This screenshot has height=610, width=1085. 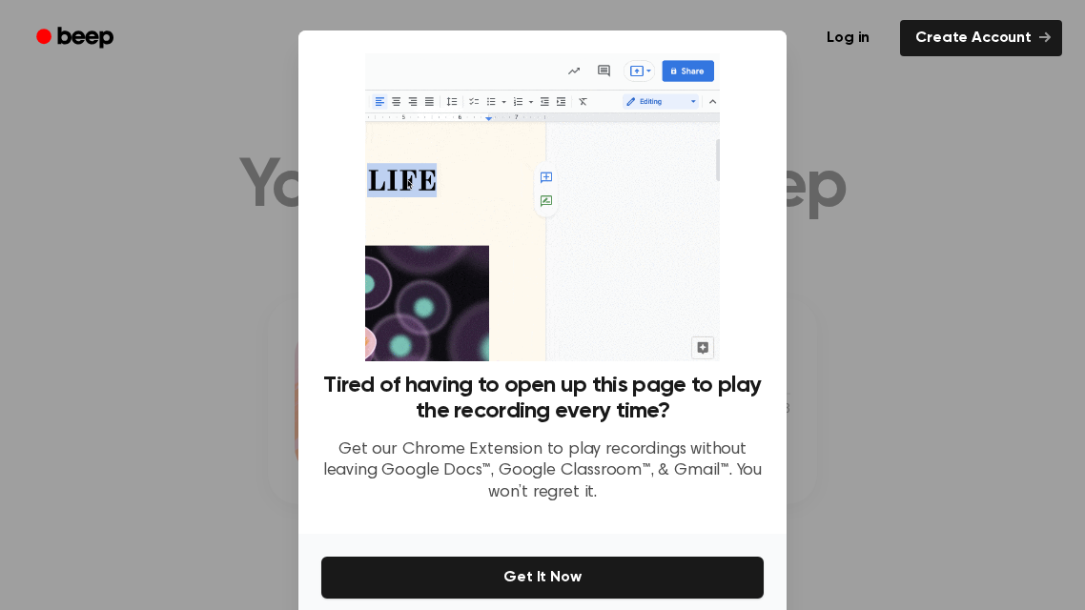 What do you see at coordinates (542, 578) in the screenshot?
I see `button: Get It Now` at bounding box center [542, 578].